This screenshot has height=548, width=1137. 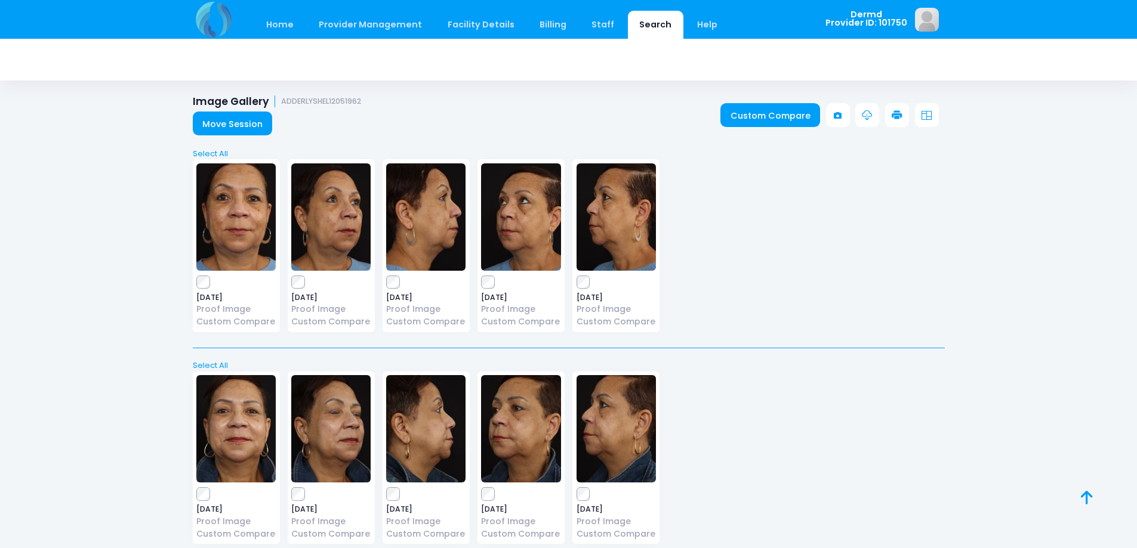 I want to click on a: Search, so click(x=655, y=24).